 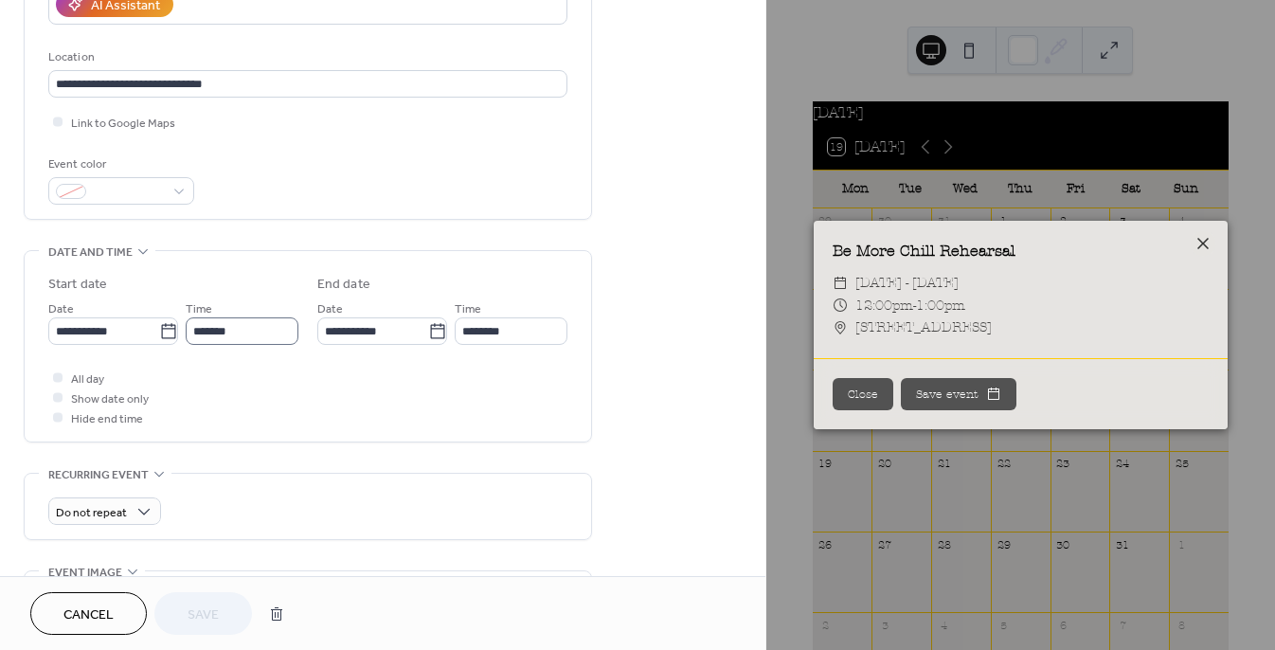 What do you see at coordinates (884, 305) in the screenshot?
I see `span: 12:00pm` at bounding box center [884, 305].